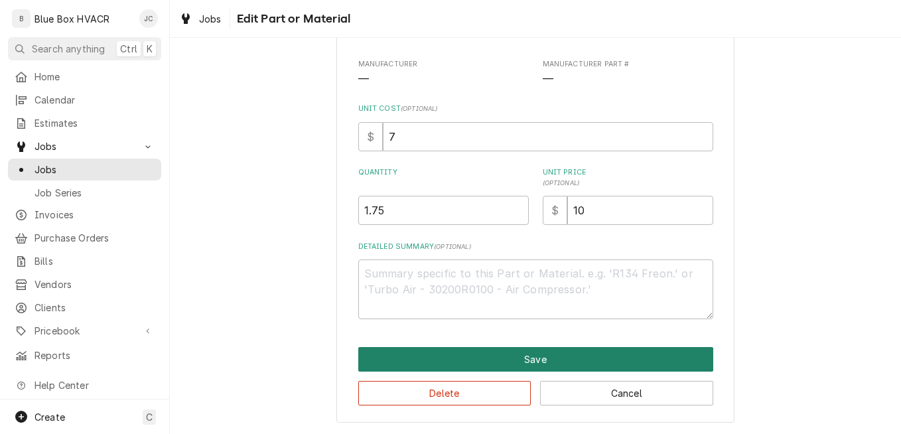 This screenshot has height=434, width=901. Describe the element at coordinates (129, 48) in the screenshot. I see `span: Ctrl` at that location.